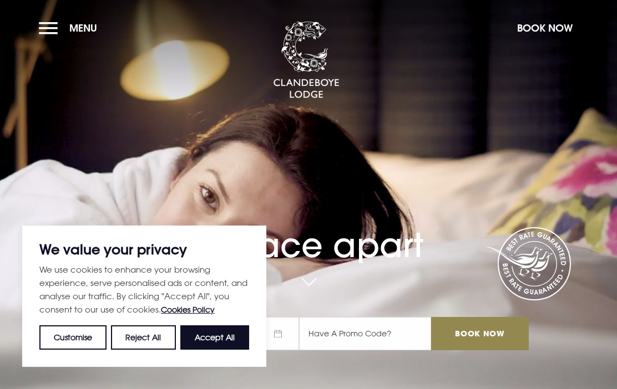  What do you see at coordinates (215, 338) in the screenshot?
I see `button: Accept All` at bounding box center [215, 338].